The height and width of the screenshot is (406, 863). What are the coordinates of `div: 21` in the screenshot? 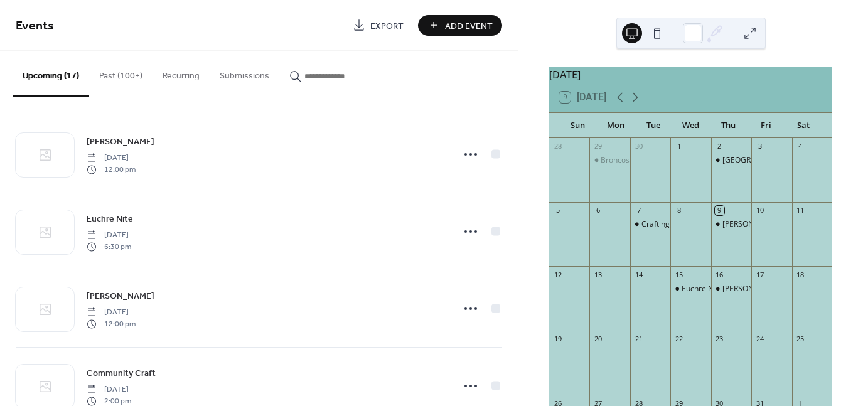 It's located at (638, 339).